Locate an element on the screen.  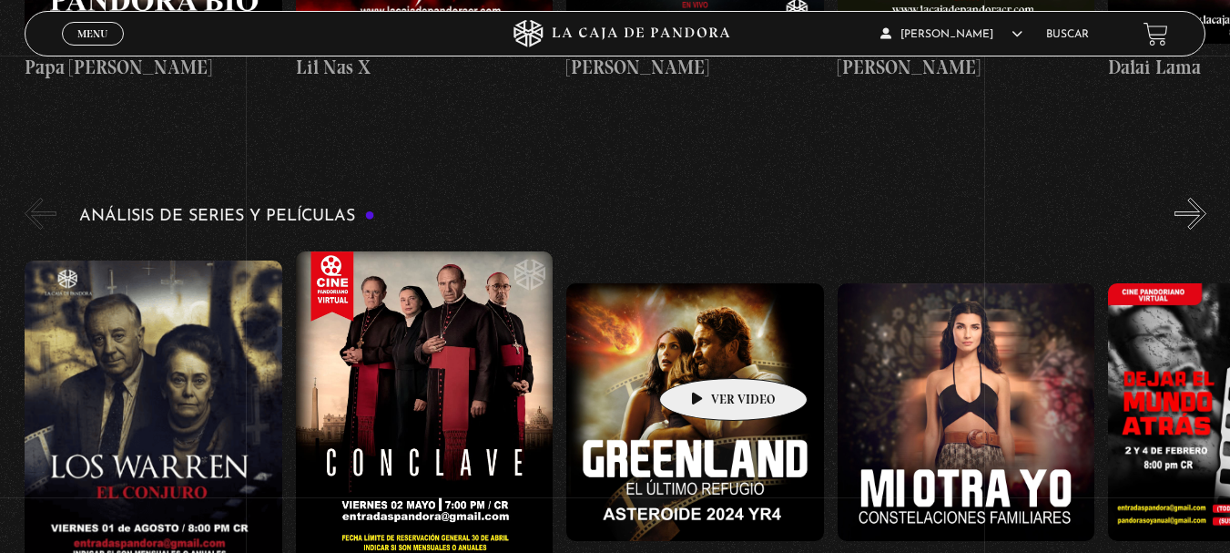
h3: Análisis de series y películas is located at coordinates (227, 216).